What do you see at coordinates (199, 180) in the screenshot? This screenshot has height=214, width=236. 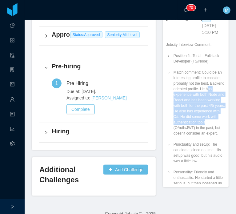 I see `li: Personality: Friendly and enthusiastic. He started a little serious, but then loosened up as the ...` at bounding box center [199, 180].